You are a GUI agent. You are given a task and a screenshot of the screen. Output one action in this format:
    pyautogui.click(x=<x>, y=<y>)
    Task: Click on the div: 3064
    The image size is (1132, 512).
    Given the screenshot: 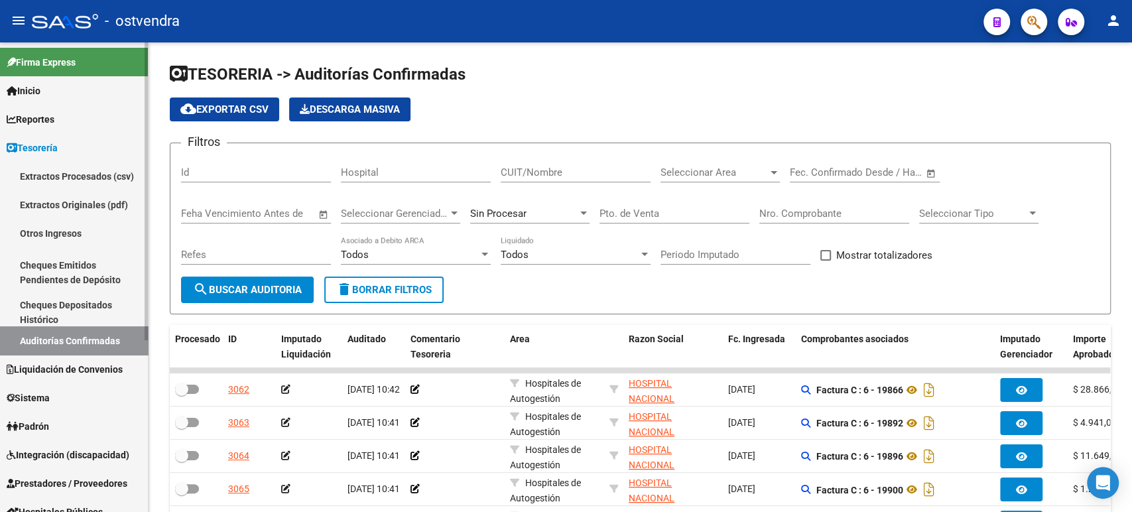 What is the action you would take?
    pyautogui.click(x=239, y=456)
    